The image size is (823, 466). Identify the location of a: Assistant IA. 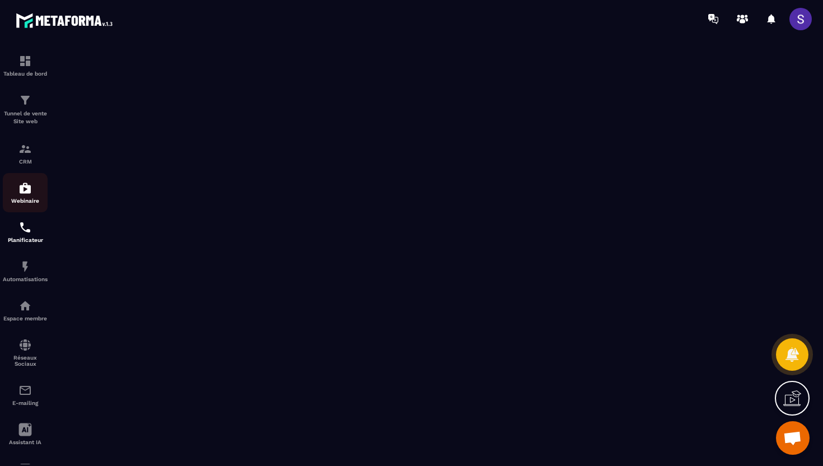
(25, 434).